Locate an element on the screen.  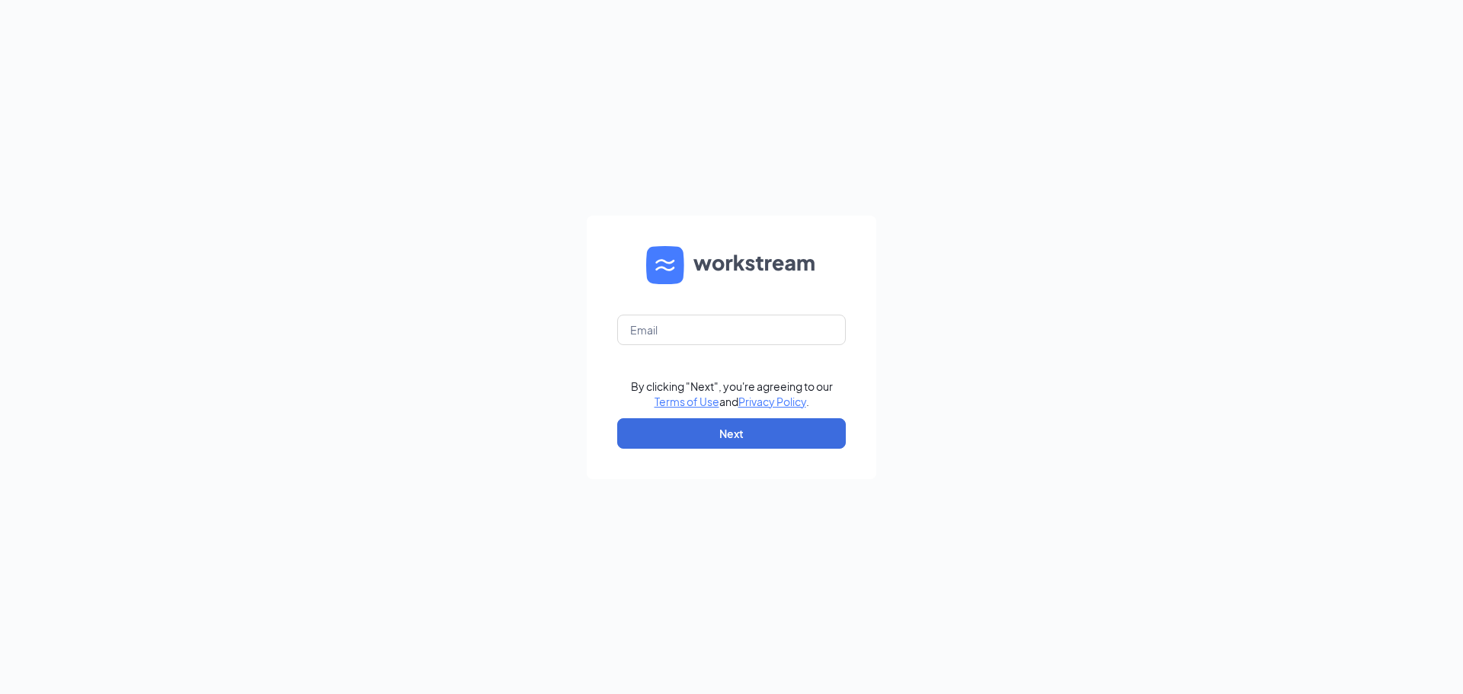
button: Next is located at coordinates (732, 434).